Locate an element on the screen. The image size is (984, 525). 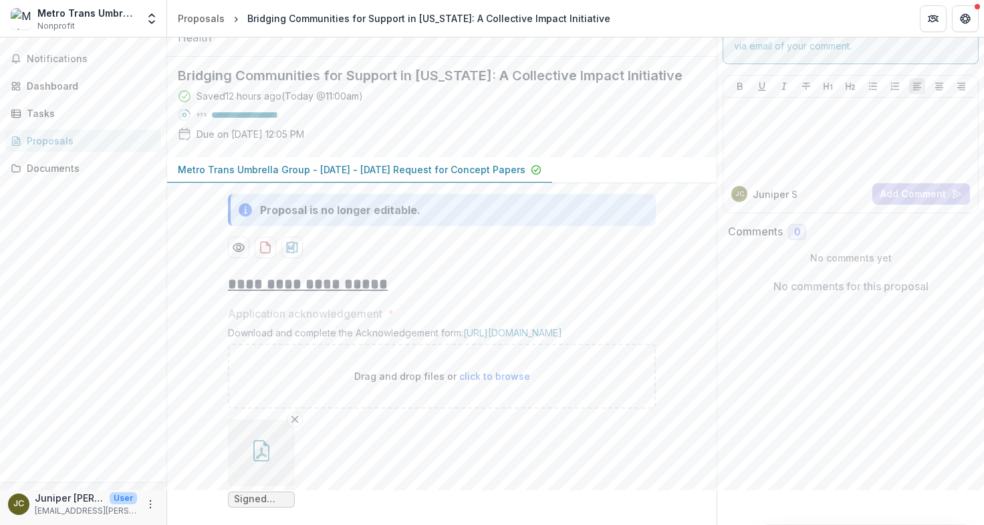
button: Italicize is located at coordinates (784, 86).